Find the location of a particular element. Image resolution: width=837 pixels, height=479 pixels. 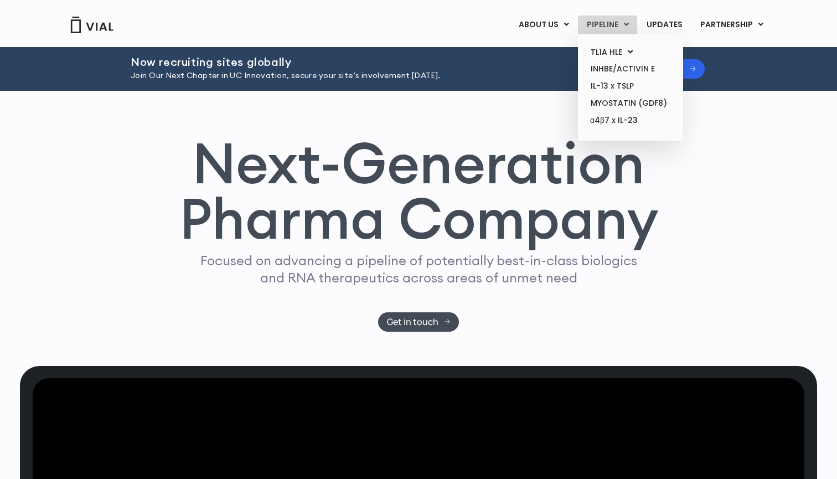

a: ABOUT USMenu Toggle is located at coordinates (544, 25).